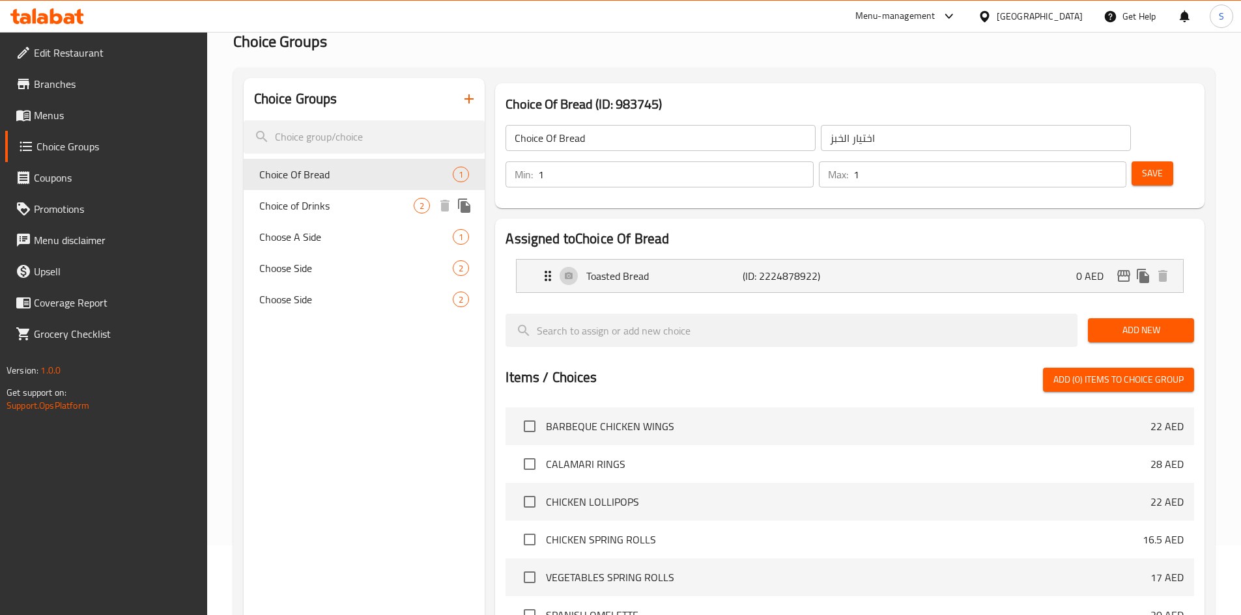 This screenshot has width=1241, height=615. What do you see at coordinates (106, 115) in the screenshot?
I see `a: Menus` at bounding box center [106, 115].